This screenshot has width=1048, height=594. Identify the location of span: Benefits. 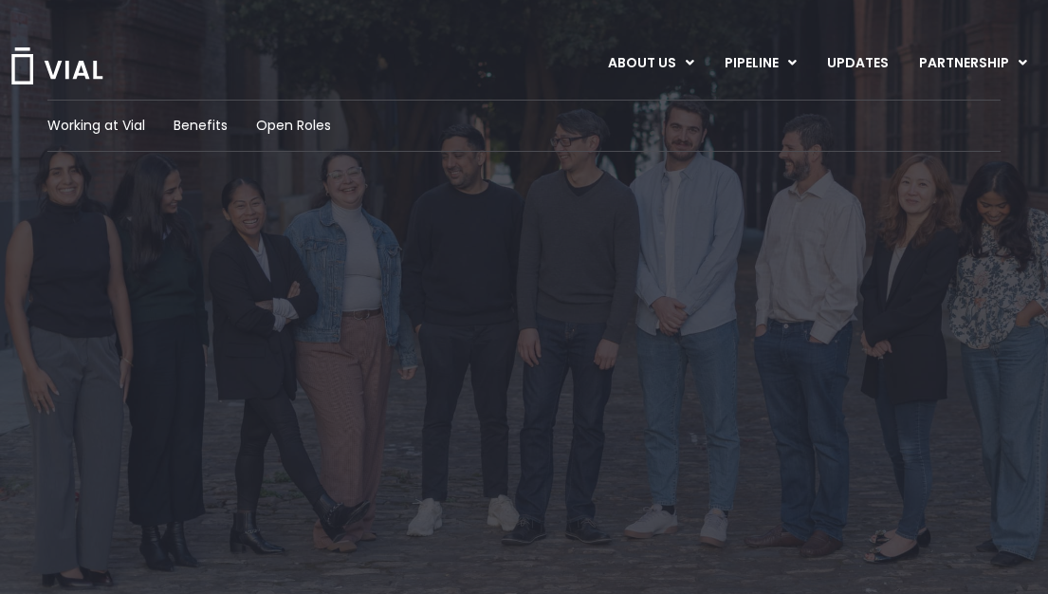
(200, 125).